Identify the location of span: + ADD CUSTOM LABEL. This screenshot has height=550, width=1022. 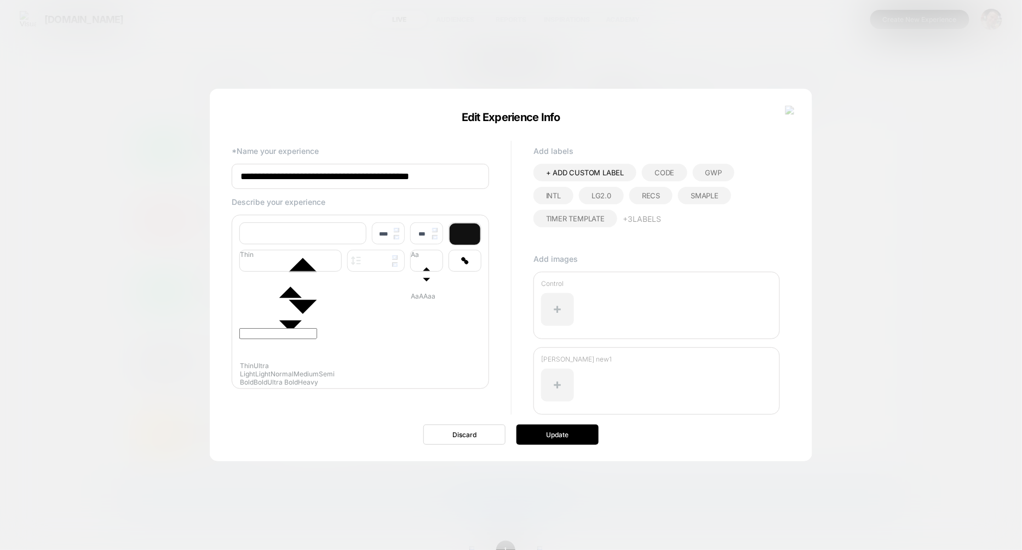
(585, 173).